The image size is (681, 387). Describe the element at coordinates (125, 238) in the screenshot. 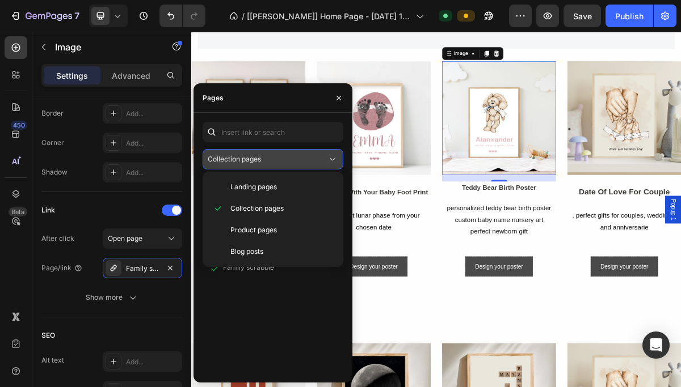

I see `span: Open page` at that location.